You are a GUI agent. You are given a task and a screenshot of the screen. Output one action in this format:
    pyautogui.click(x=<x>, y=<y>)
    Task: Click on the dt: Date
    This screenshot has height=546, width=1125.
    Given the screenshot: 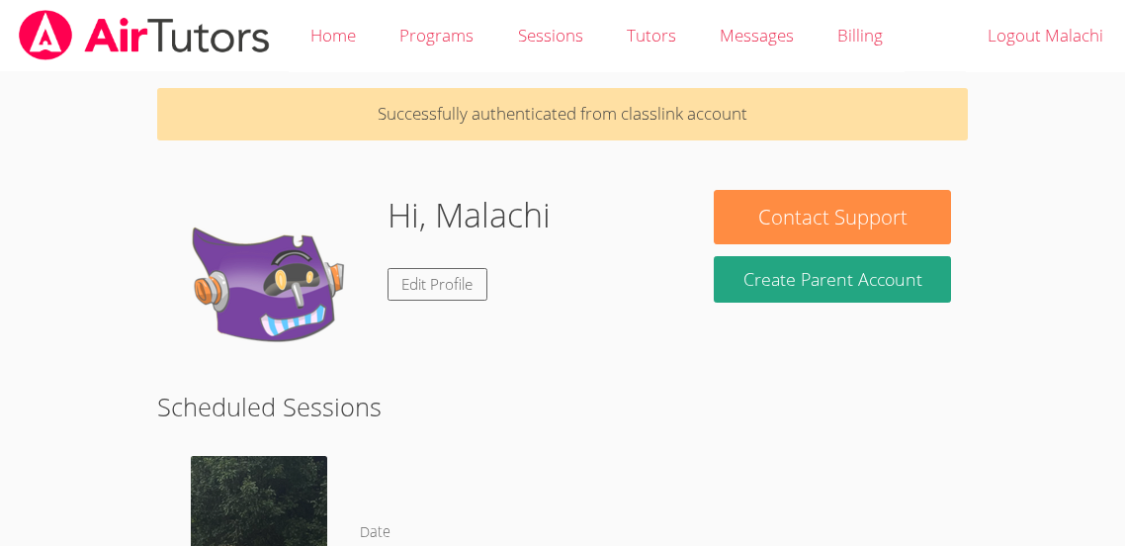 What is the action you would take?
    pyautogui.click(x=375, y=532)
    